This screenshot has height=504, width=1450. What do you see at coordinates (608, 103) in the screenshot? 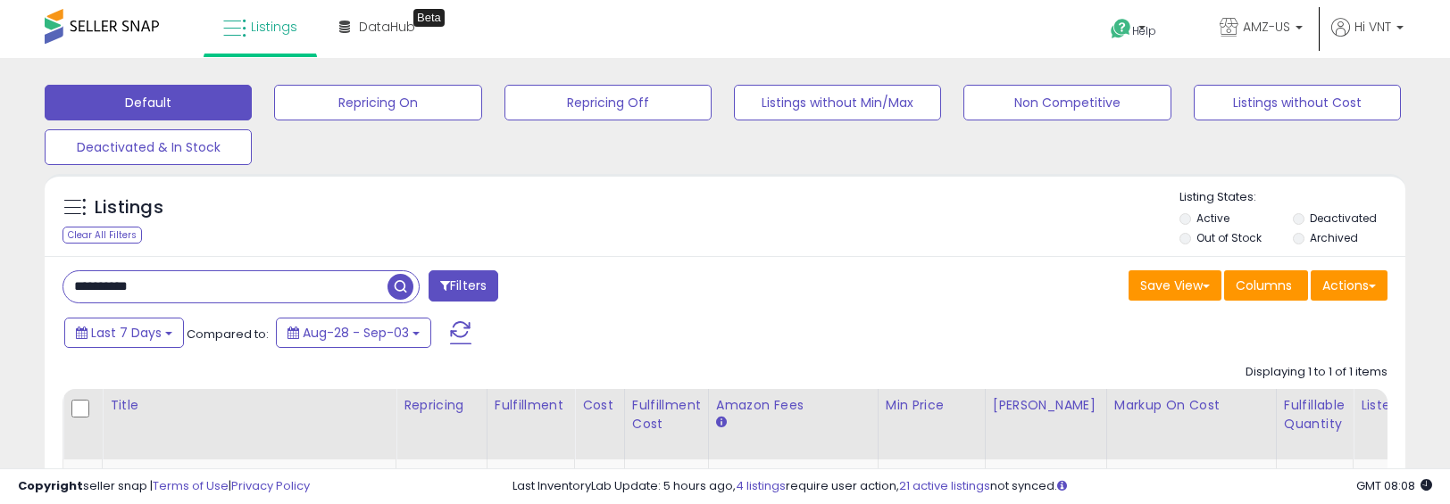
I see `button: Repricing Off` at bounding box center [608, 103].